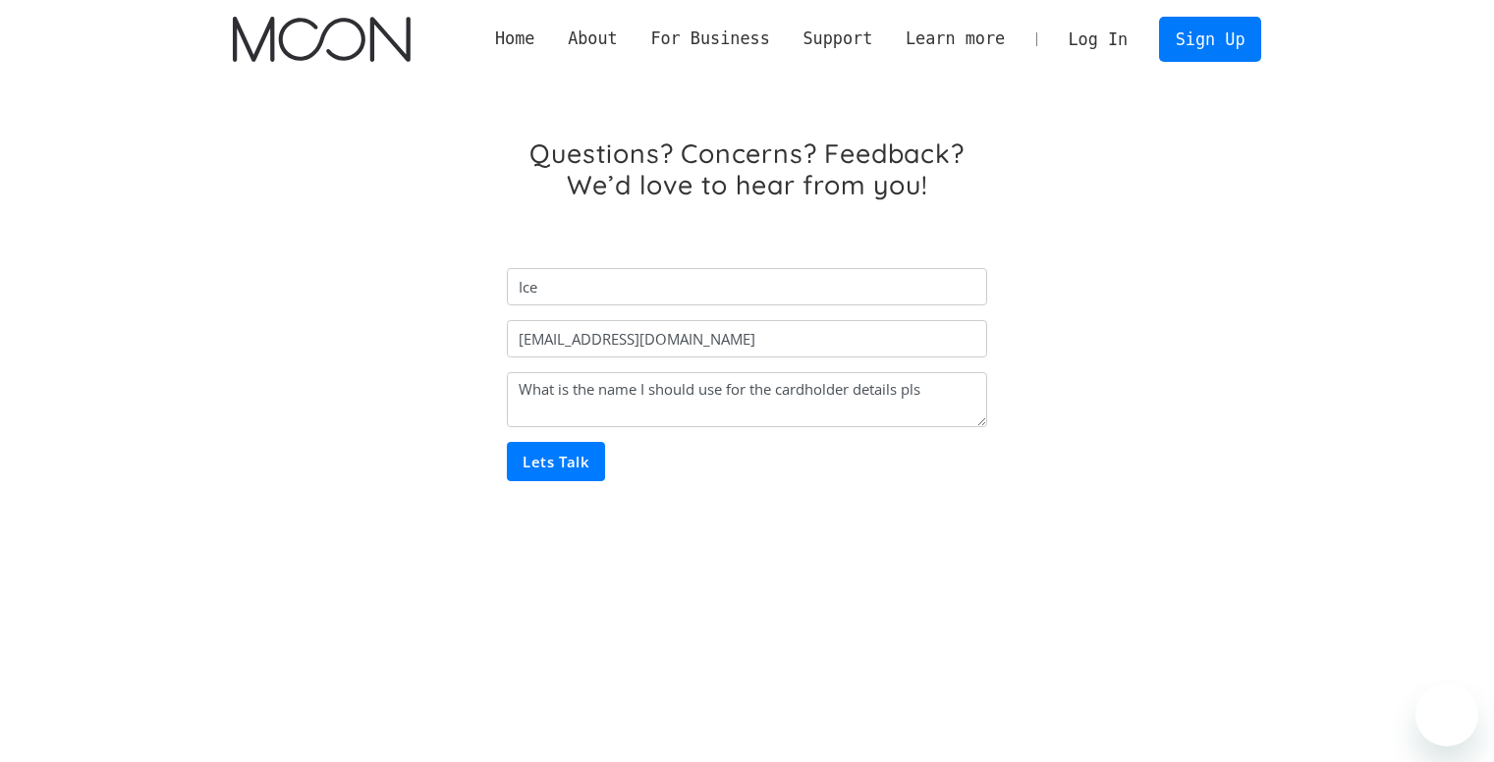 The width and height of the screenshot is (1494, 762). What do you see at coordinates (955, 38) in the screenshot?
I see `div: Learn more` at bounding box center [955, 38].